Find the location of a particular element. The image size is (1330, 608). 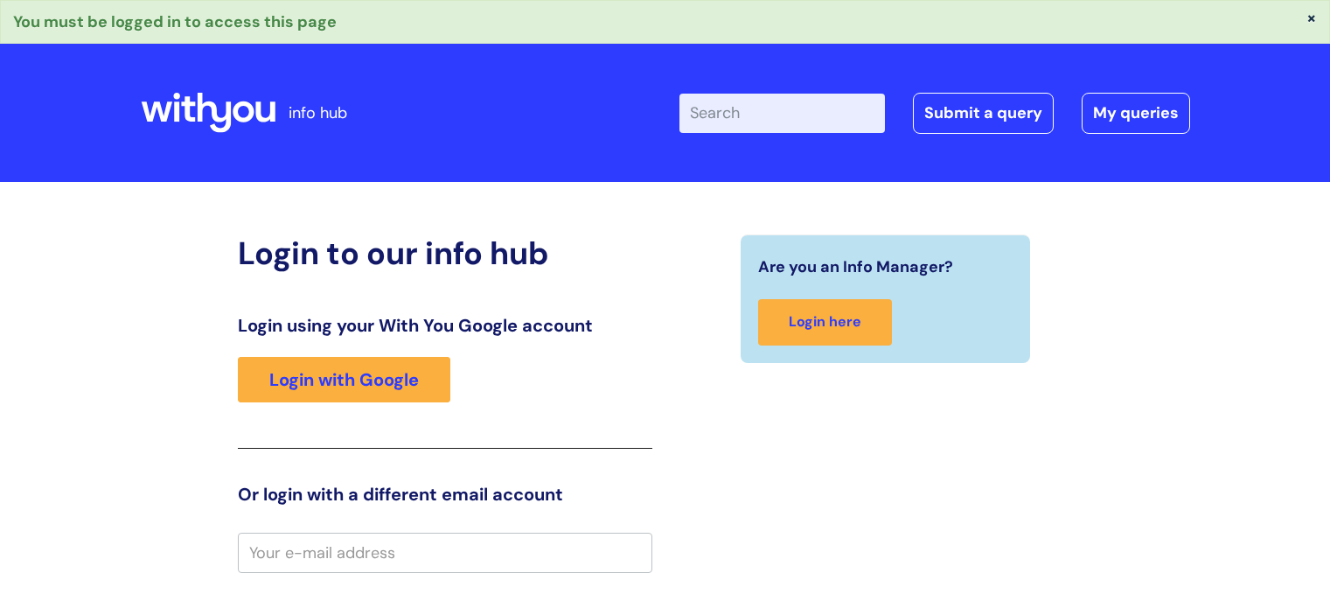

h2: Login to our info hub is located at coordinates (445, 253).